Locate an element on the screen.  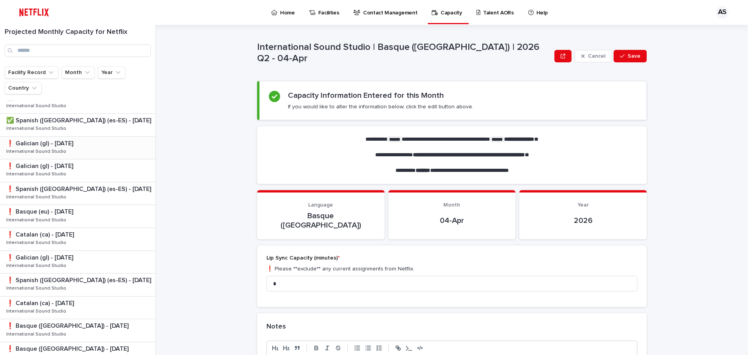
button: Month is located at coordinates (78, 72).